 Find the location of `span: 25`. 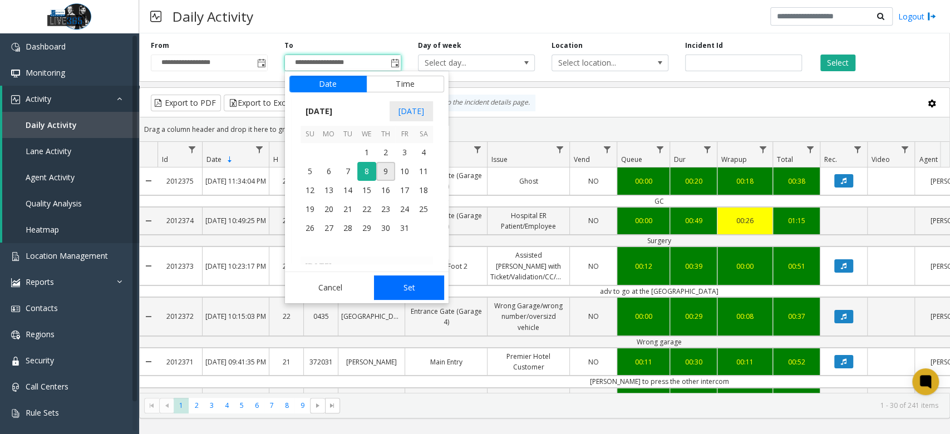

span: 25 is located at coordinates (424, 209).